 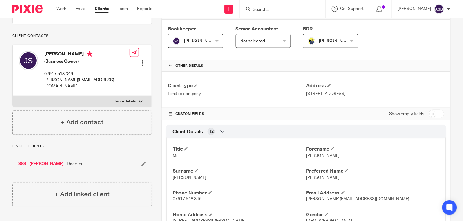 I want to click on h4: Gender, so click(x=373, y=215).